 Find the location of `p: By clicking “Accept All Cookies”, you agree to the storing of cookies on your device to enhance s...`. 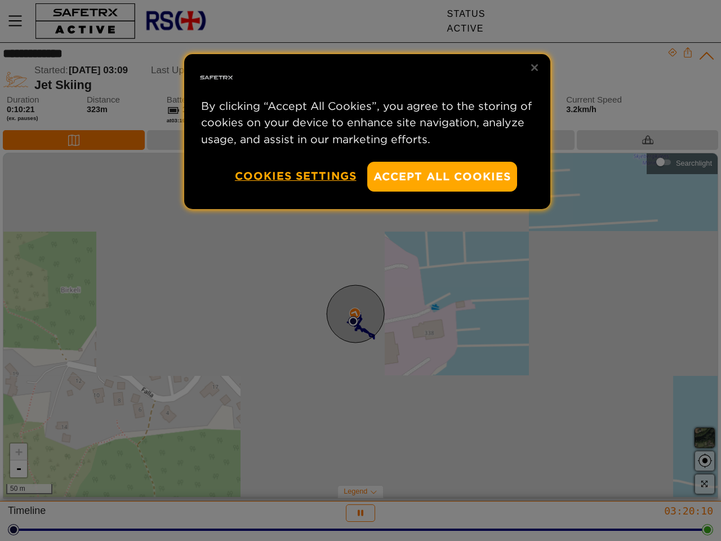

p: By clicking “Accept All Cookies”, you agree to the storing of cookies on your device to enhance s... is located at coordinates (367, 123).